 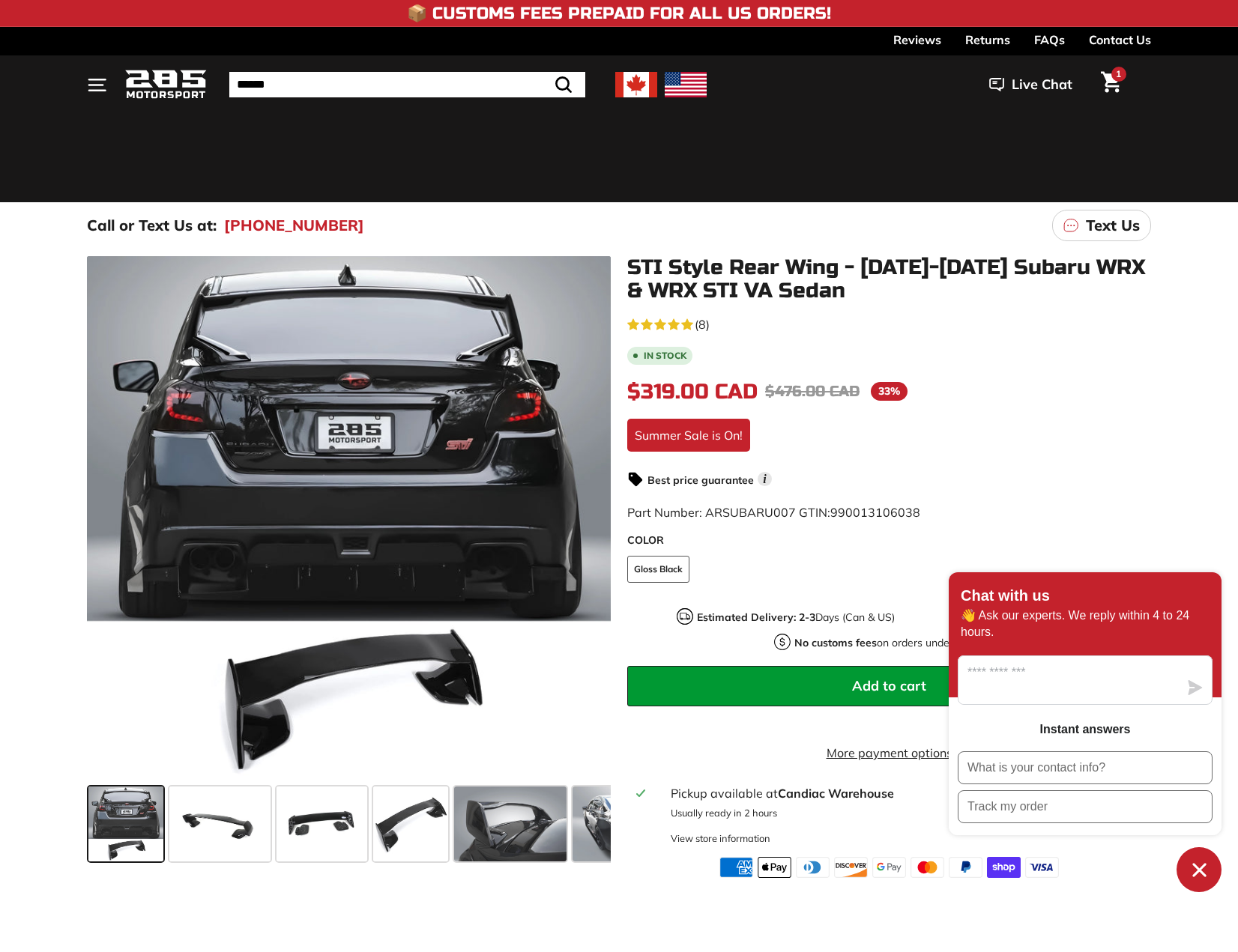 I want to click on a: FAQs, so click(x=1049, y=40).